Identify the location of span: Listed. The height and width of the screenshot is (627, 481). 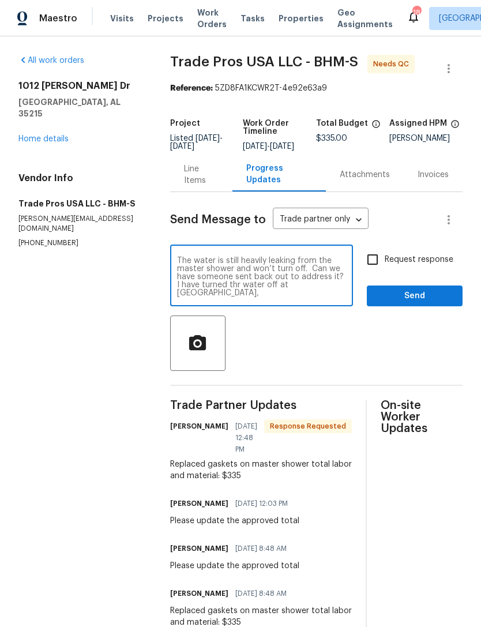
(196, 142).